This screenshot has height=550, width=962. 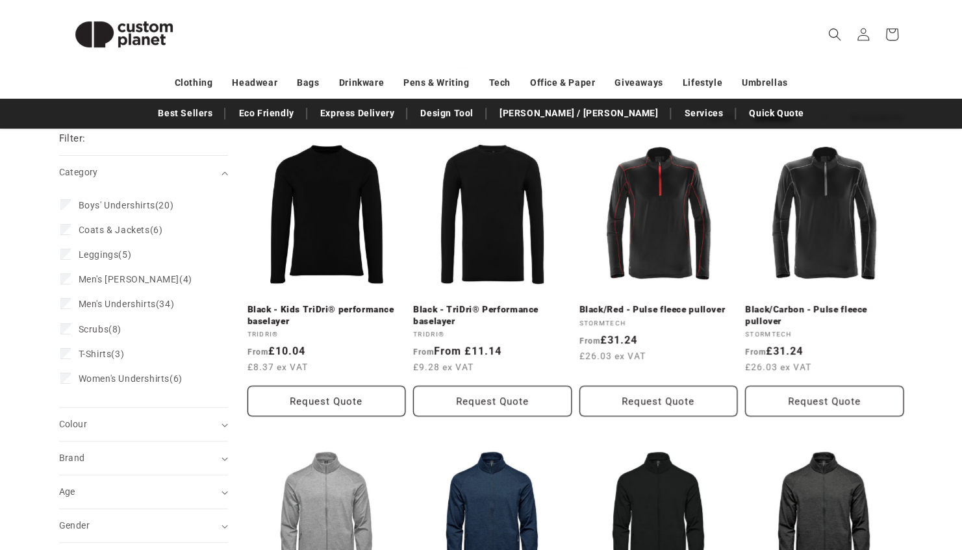 What do you see at coordinates (144, 526) in the screenshot?
I see `summary: Gender (0 selected)` at bounding box center [144, 526].